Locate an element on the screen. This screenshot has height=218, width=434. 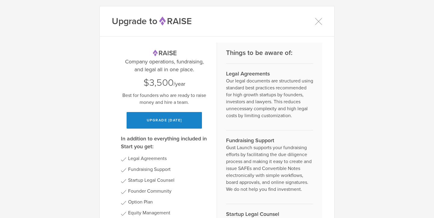
li: Startup Legal Counsel is located at coordinates (168, 180).